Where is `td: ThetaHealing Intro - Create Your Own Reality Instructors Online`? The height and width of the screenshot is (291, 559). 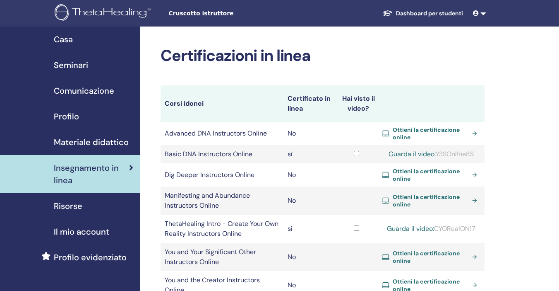
td: ThetaHealing Intro - Create Your Own Reality Instructors Online is located at coordinates (222, 229).